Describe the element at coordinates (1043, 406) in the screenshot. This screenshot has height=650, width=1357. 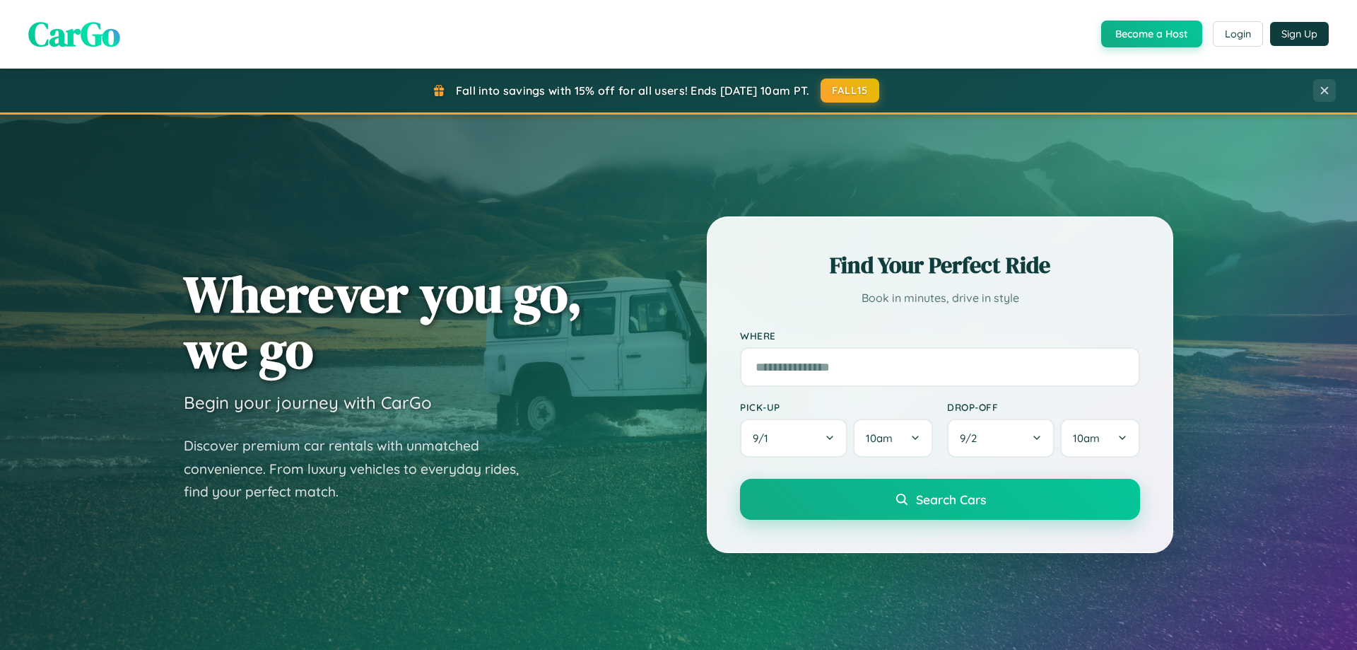
I see `label: Drop-off` at that location.